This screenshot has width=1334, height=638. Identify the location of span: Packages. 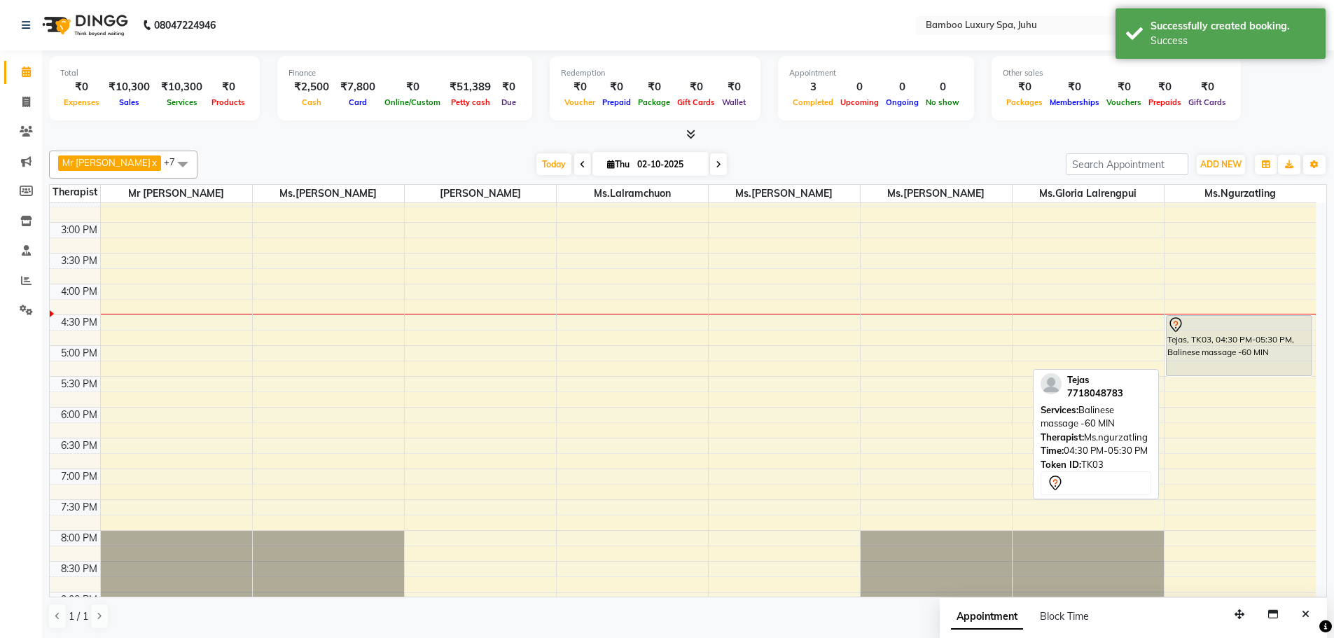
(1025, 102).